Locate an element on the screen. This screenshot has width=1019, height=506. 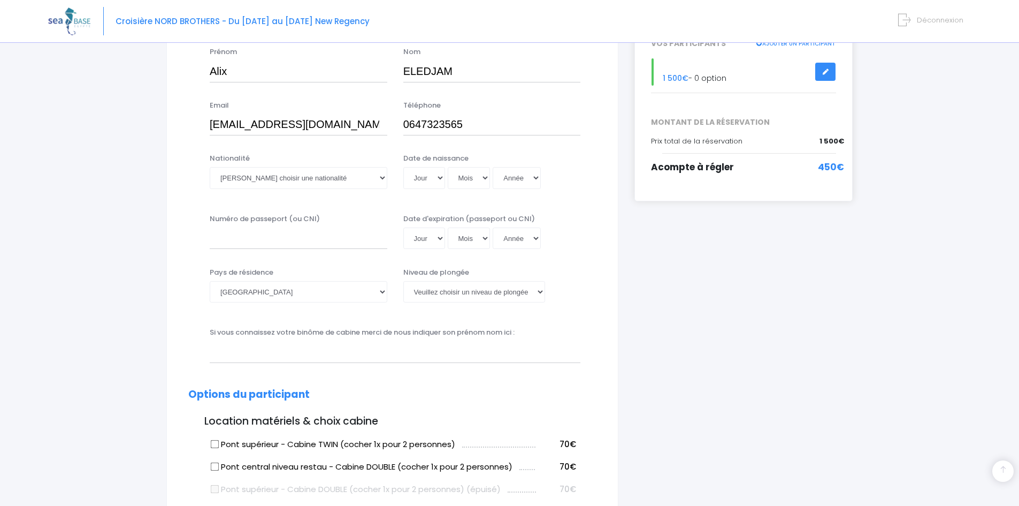
label: Email is located at coordinates (219, 105).